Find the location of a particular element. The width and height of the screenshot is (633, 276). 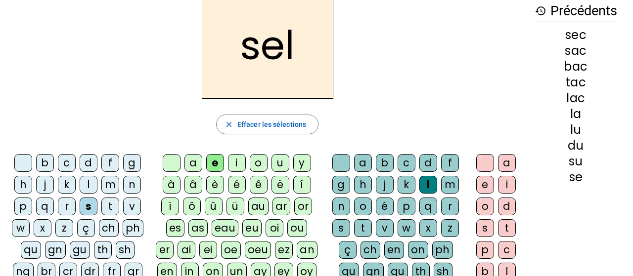

div: oe is located at coordinates (231, 250).